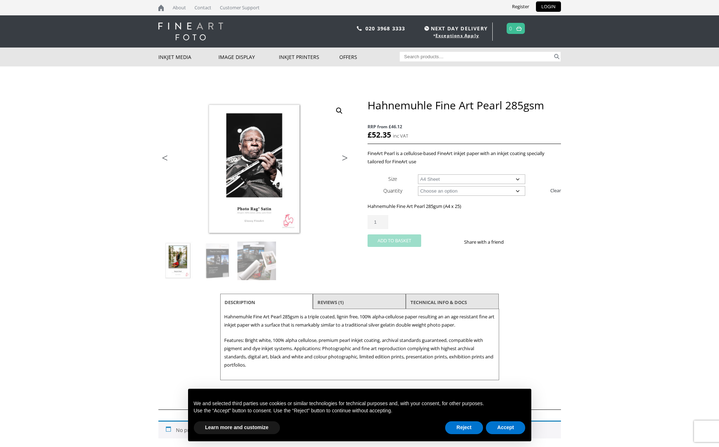  Describe the element at coordinates (506, 428) in the screenshot. I see `button: Accept` at that location.